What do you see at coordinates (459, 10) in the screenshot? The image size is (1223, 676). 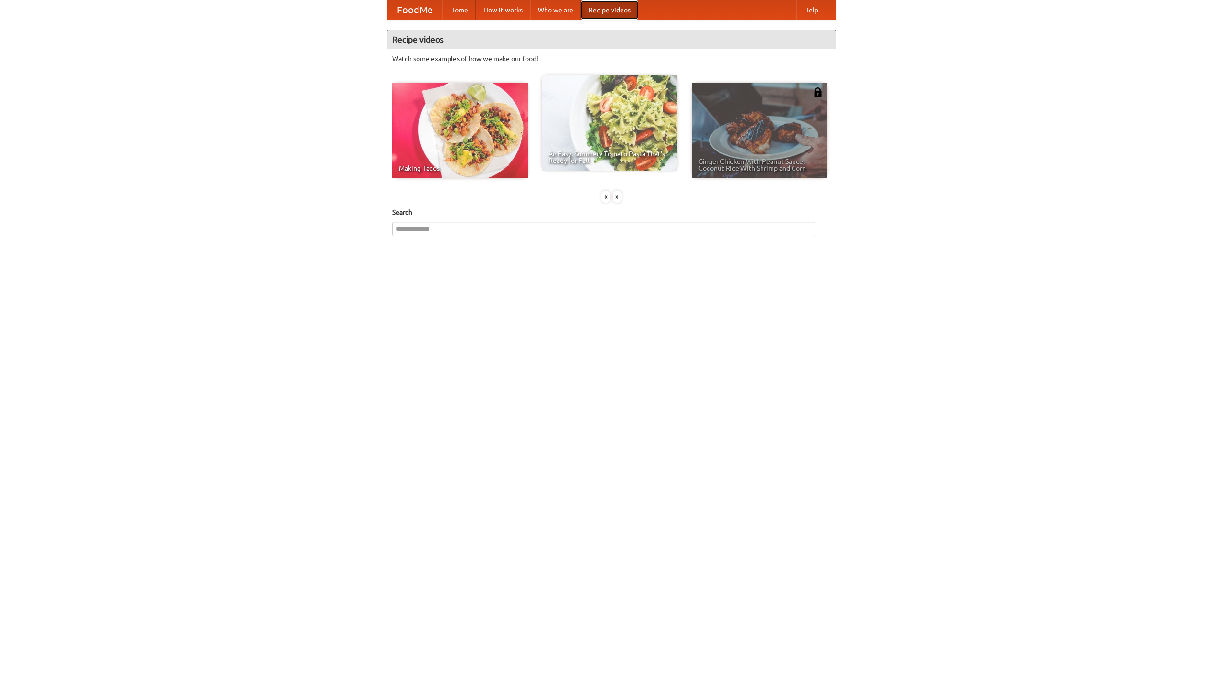 I see `a: Home` at bounding box center [459, 10].